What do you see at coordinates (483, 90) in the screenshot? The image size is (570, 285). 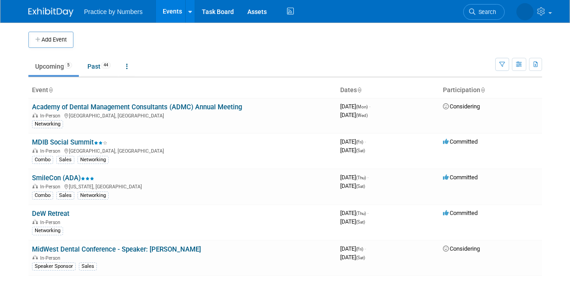 I see `a: Sort by Participation Type` at bounding box center [483, 90].